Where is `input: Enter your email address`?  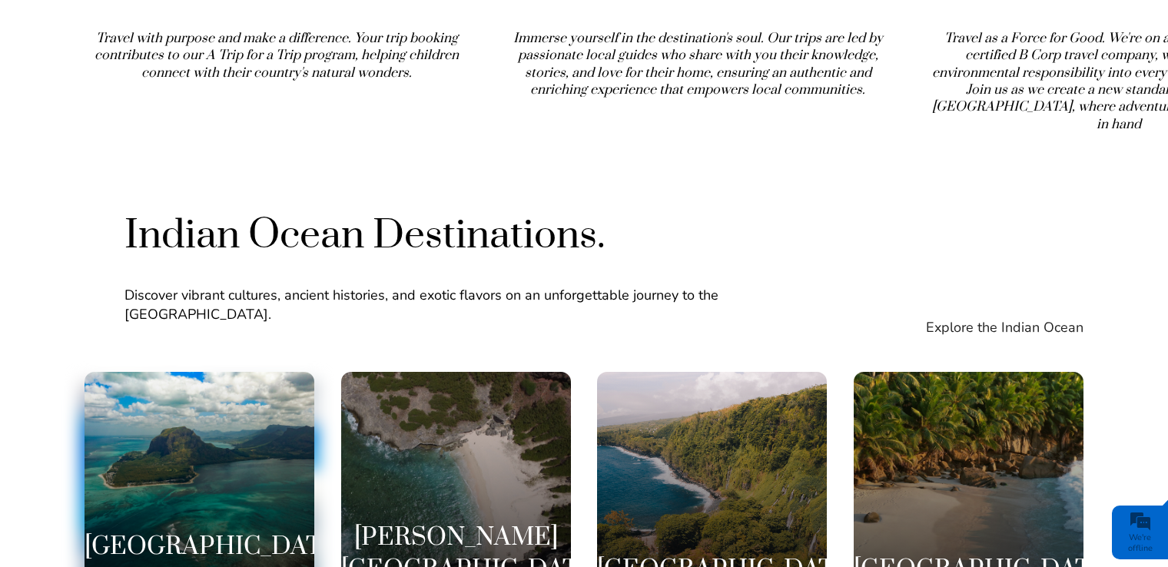
input: Enter your email address is located at coordinates (150, 204).